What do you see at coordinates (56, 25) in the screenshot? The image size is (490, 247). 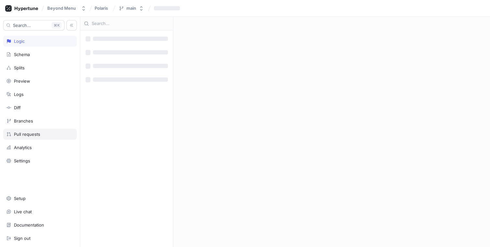 I see `div: K` at bounding box center [56, 25].